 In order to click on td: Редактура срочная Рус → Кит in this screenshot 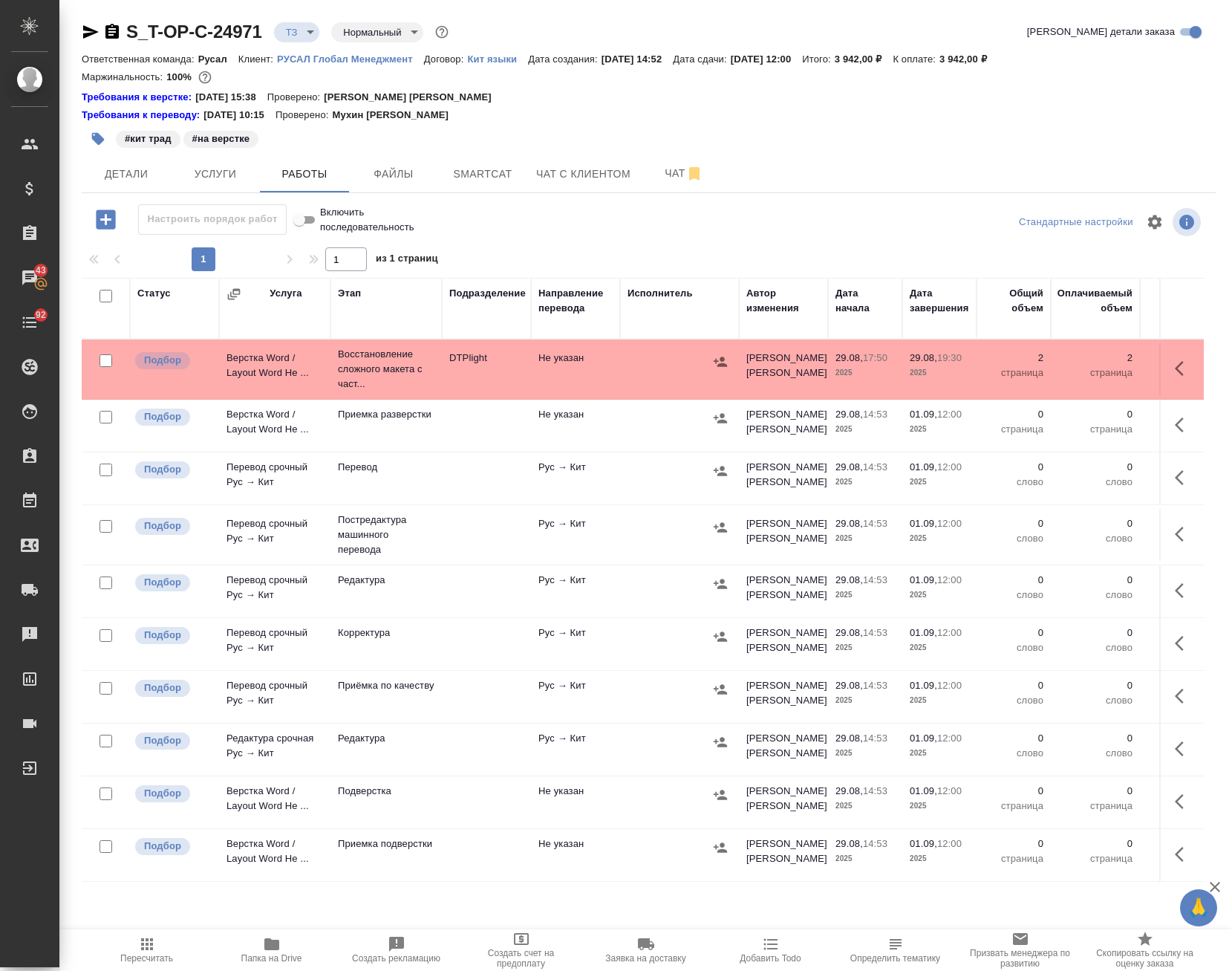, I will do `click(275, 750)`.